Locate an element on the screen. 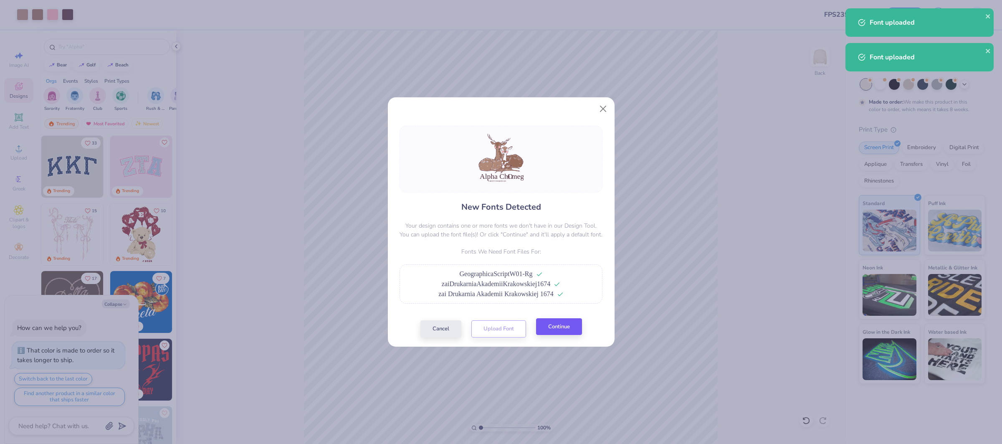 The width and height of the screenshot is (1002, 444). button: Close is located at coordinates (603, 109).